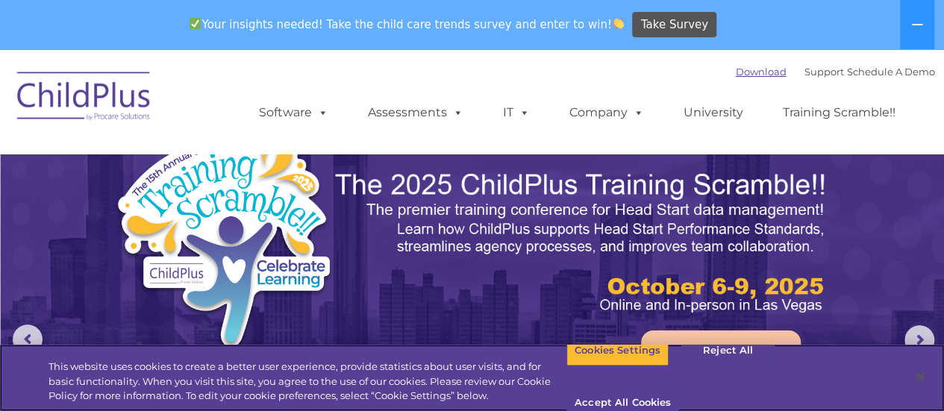 This screenshot has width=944, height=411. What do you see at coordinates (416, 113) in the screenshot?
I see `a: Assessments` at bounding box center [416, 113].